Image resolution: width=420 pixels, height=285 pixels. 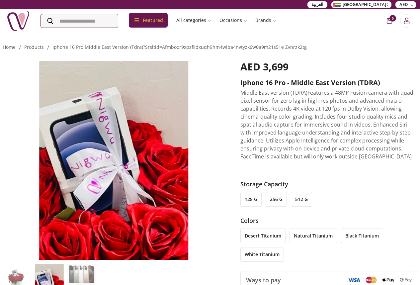 I want to click on input: Search, so click(x=79, y=21).